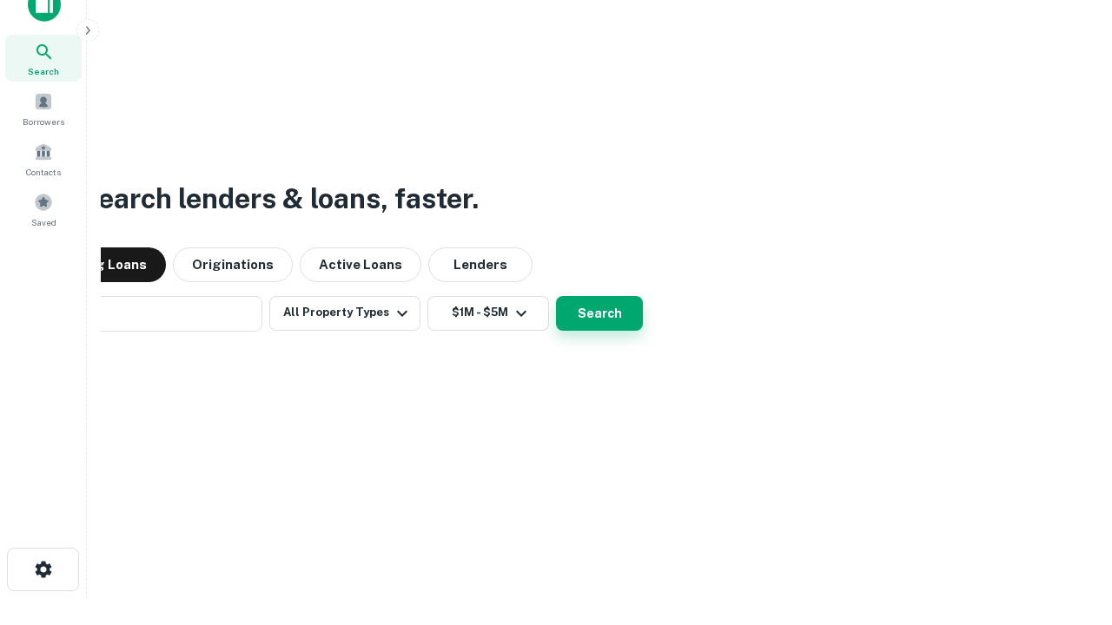 The height and width of the screenshot is (625, 1112). Describe the element at coordinates (43, 58) in the screenshot. I see `div: Search` at that location.